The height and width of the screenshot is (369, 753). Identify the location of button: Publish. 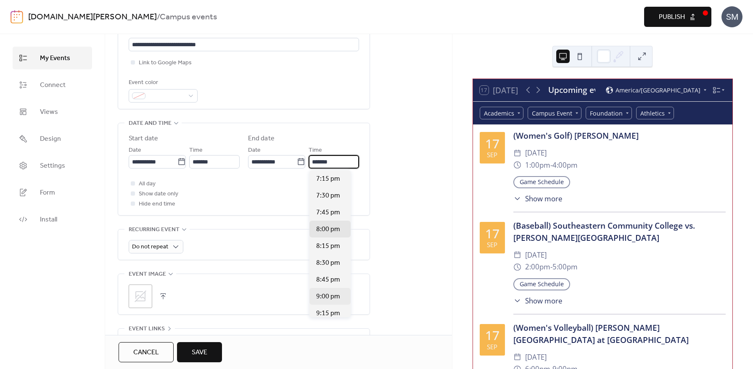
(678, 17).